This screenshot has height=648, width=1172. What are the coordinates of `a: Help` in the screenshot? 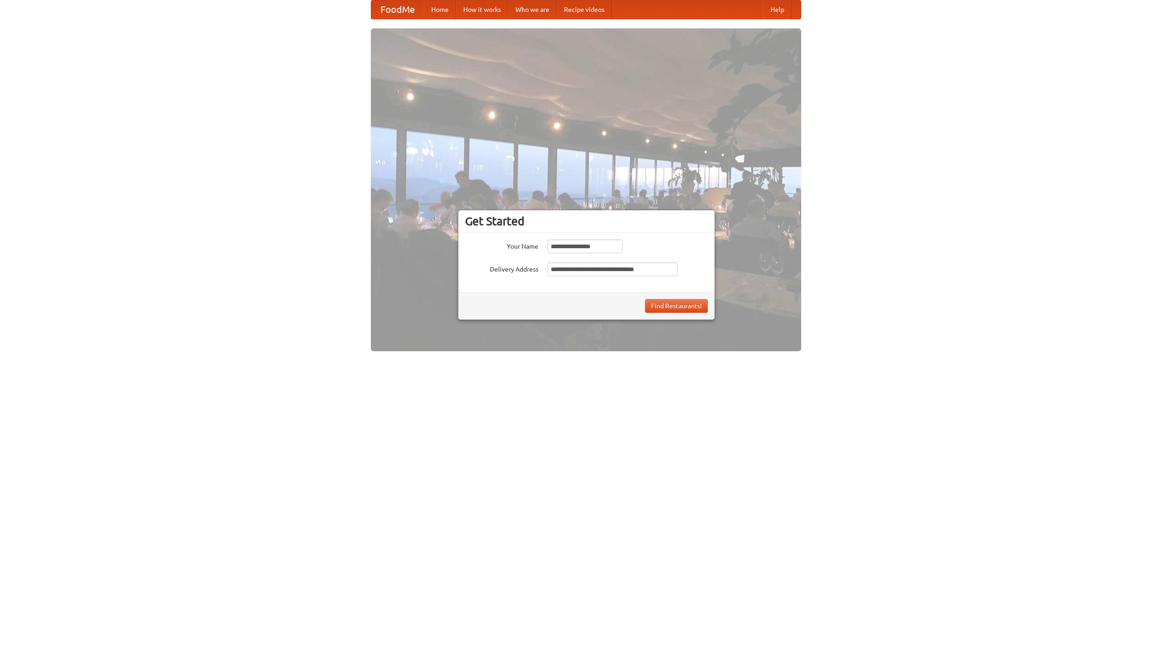 It's located at (778, 10).